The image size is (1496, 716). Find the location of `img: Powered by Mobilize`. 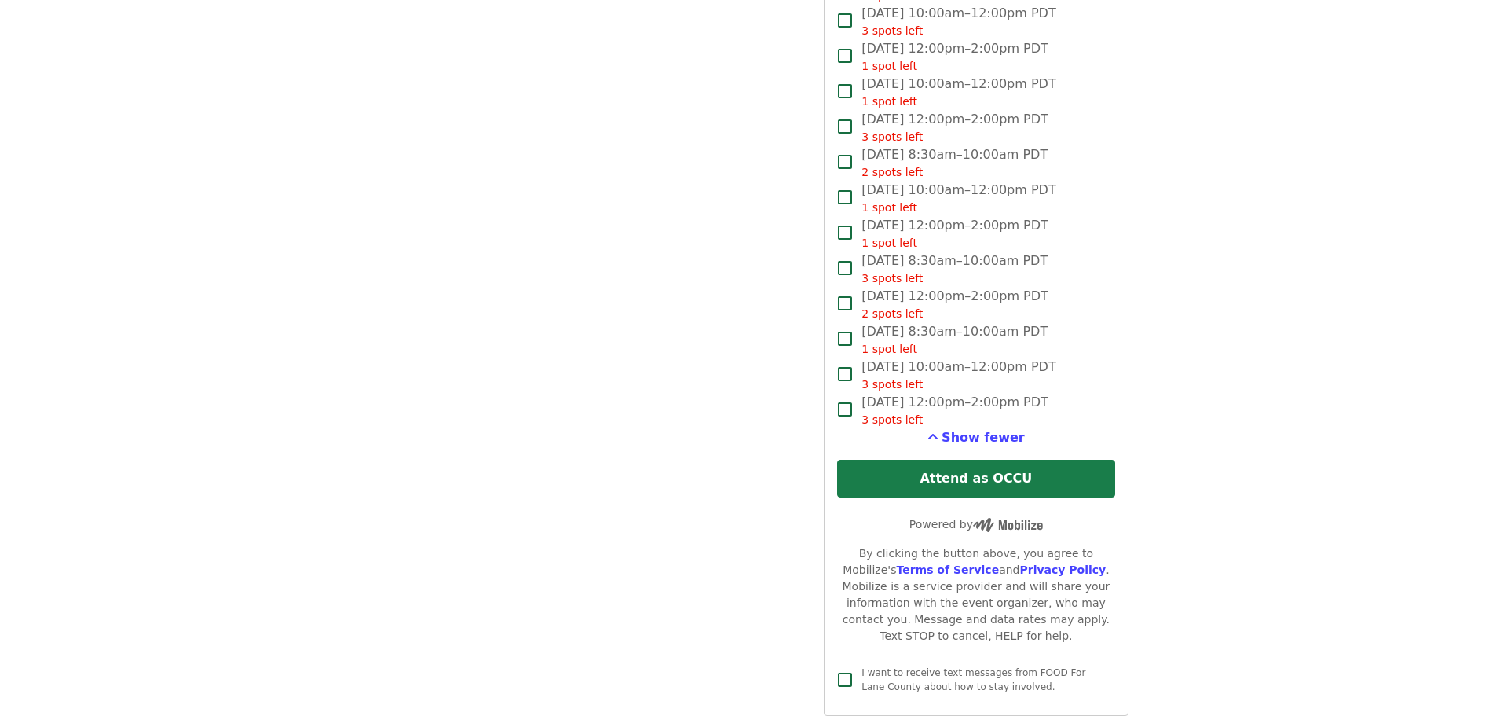

img: Powered by Mobilize is located at coordinates (1008, 525).